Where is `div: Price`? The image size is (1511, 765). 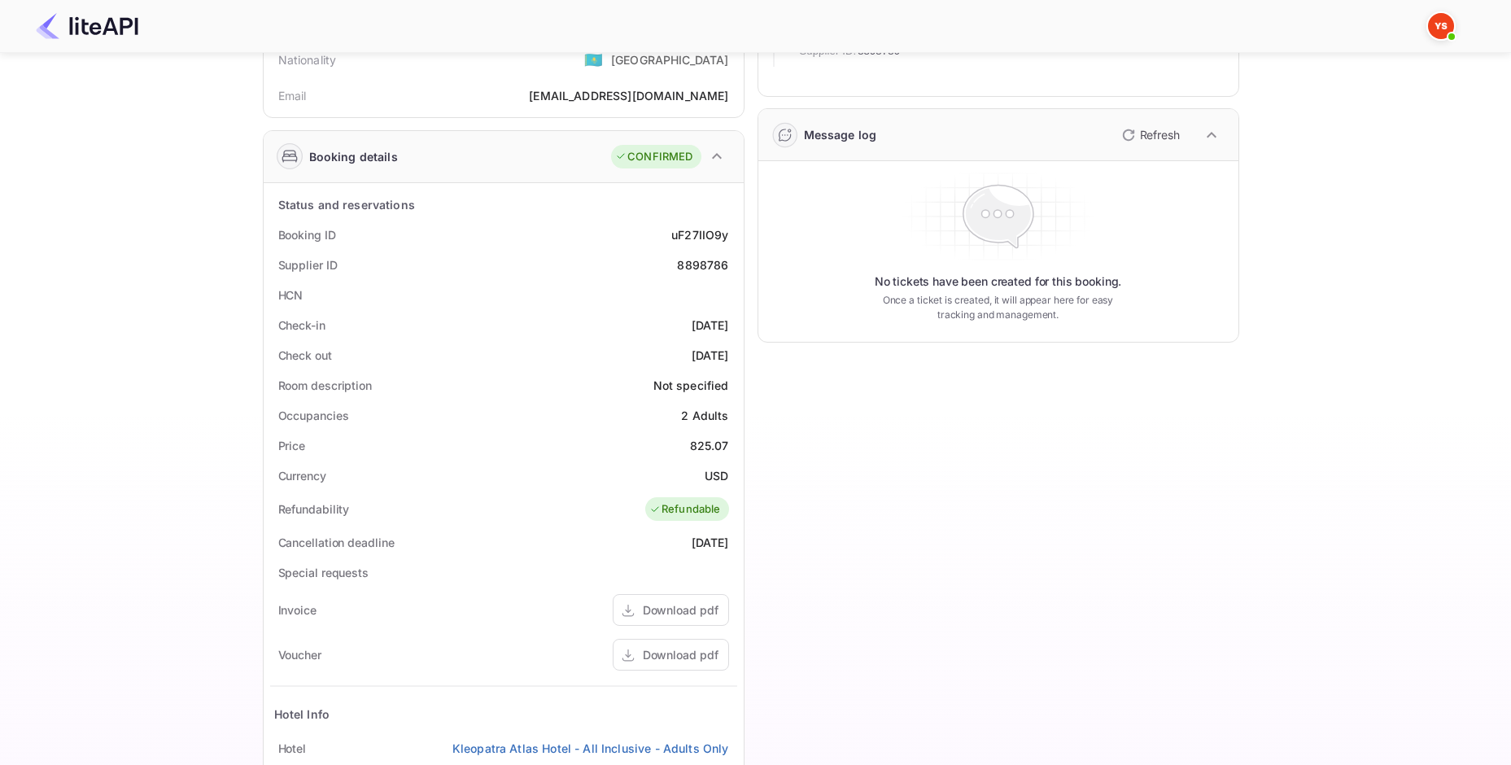 div: Price is located at coordinates (292, 445).